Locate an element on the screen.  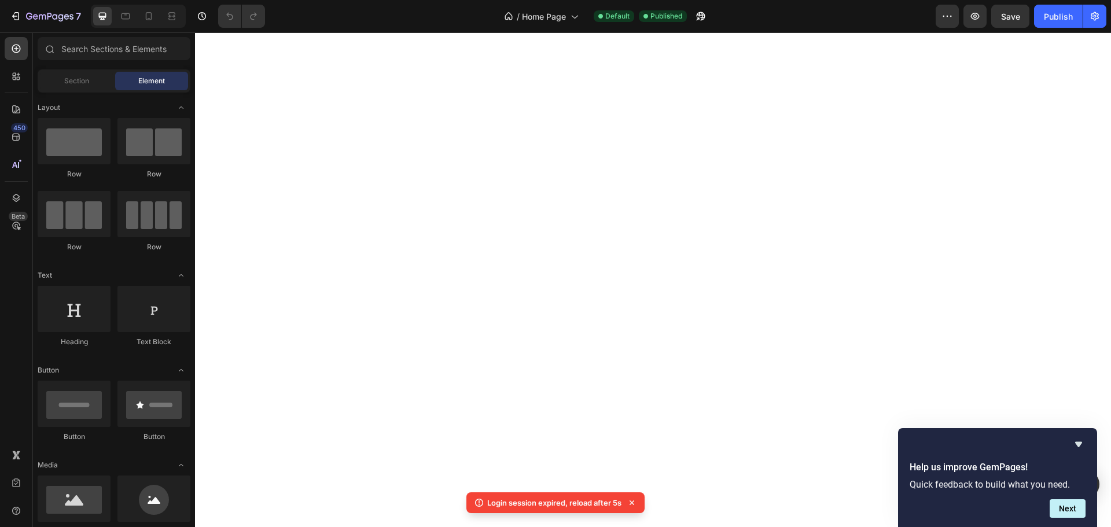
span: Section is located at coordinates (76, 81).